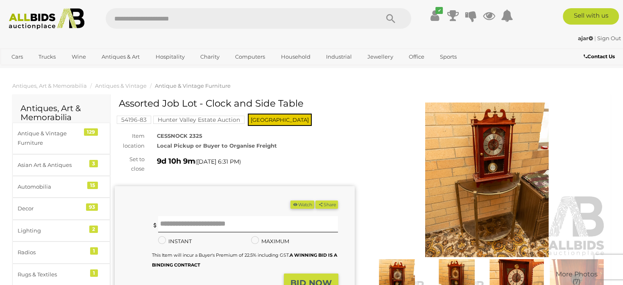 The image size is (623, 285). I want to click on label: MAXIMUM, so click(270, 241).